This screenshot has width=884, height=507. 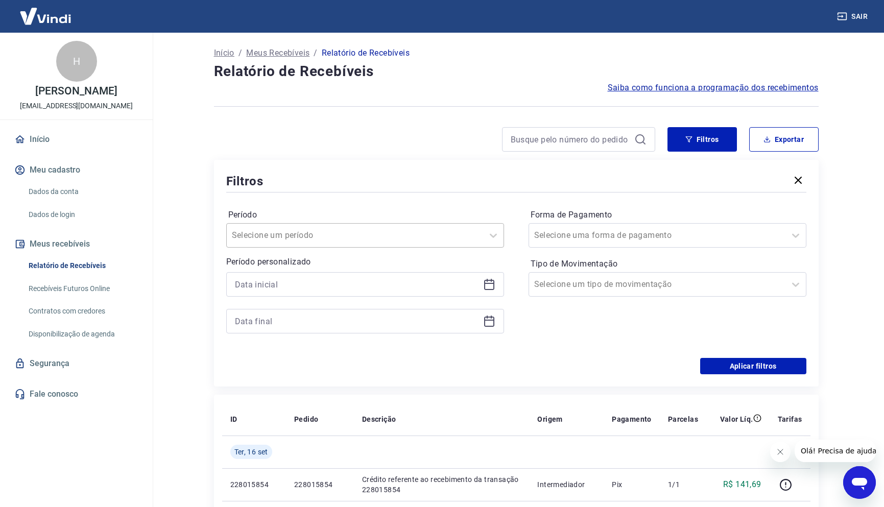 What do you see at coordinates (570, 139) in the screenshot?
I see `input: Busque pelo número do pedido` at bounding box center [570, 139].